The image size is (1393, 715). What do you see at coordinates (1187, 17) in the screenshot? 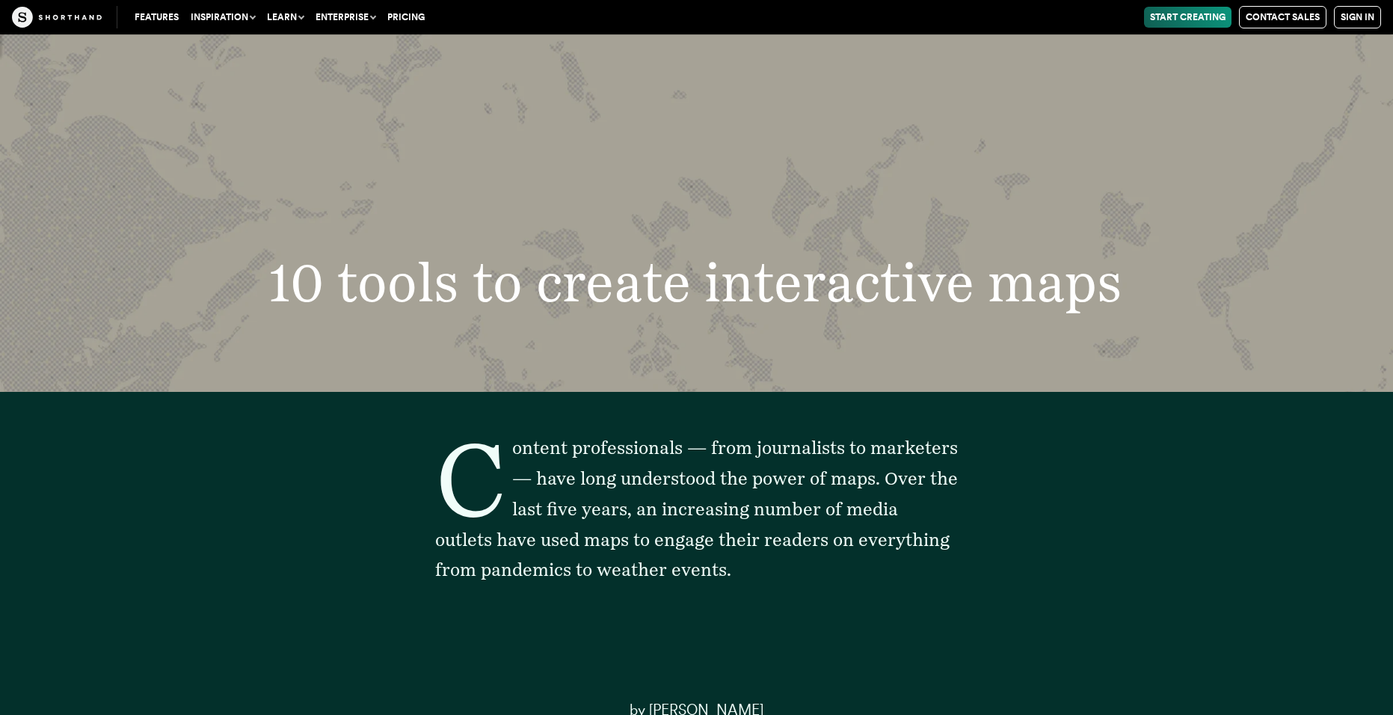
I see `a: Start Creating` at bounding box center [1187, 17].